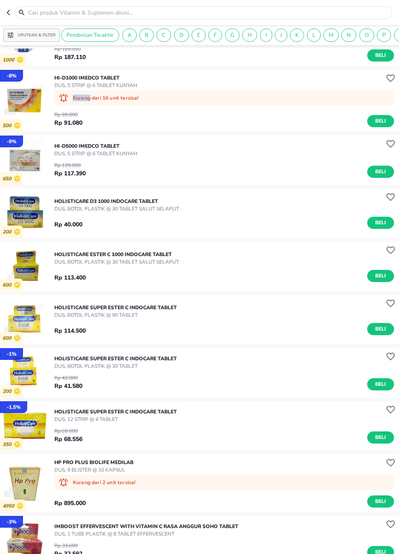 The image size is (399, 554). Describe the element at coordinates (215, 35) in the screenshot. I see `div: F` at that location.